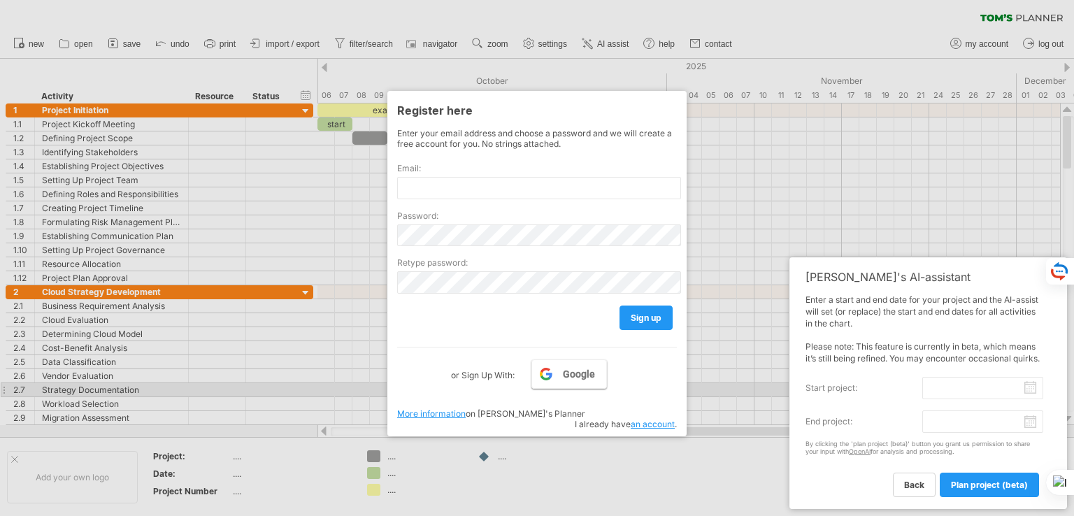 The image size is (1074, 516). I want to click on div: Enter your email address and choose a password and we will create a free account for you. No stri..., so click(537, 138).